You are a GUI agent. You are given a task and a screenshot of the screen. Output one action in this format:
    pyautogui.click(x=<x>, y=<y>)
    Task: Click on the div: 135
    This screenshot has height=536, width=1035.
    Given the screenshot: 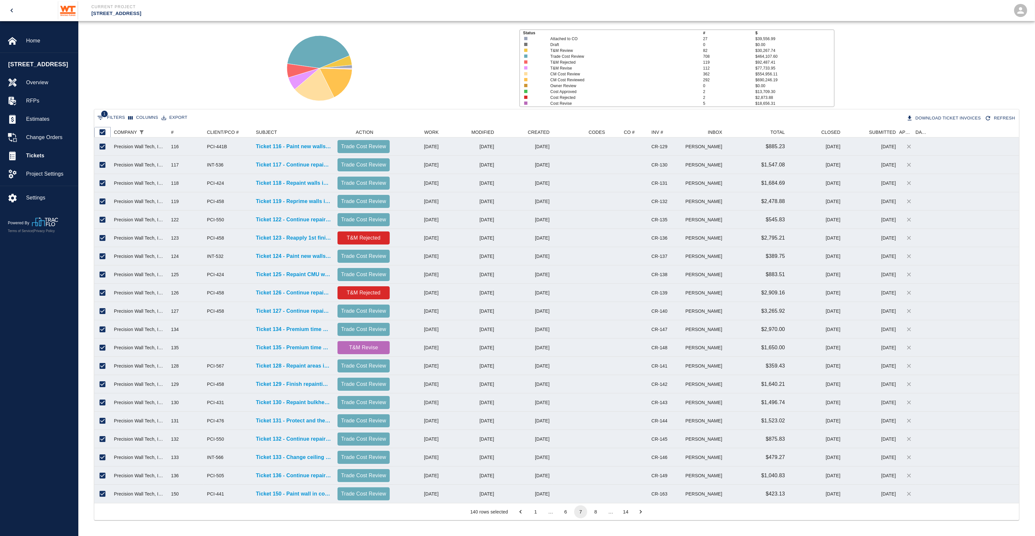 What is the action you would take?
    pyautogui.click(x=175, y=348)
    